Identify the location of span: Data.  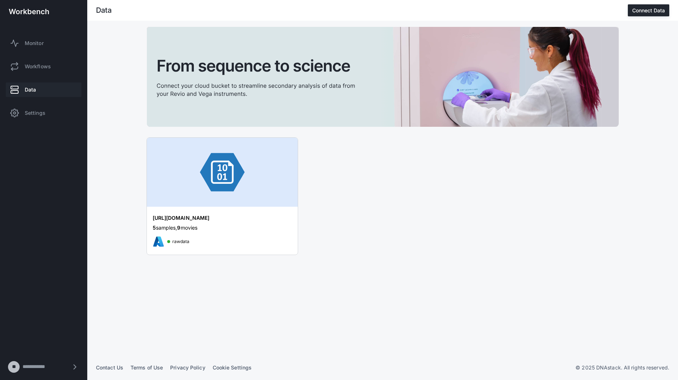
(30, 90).